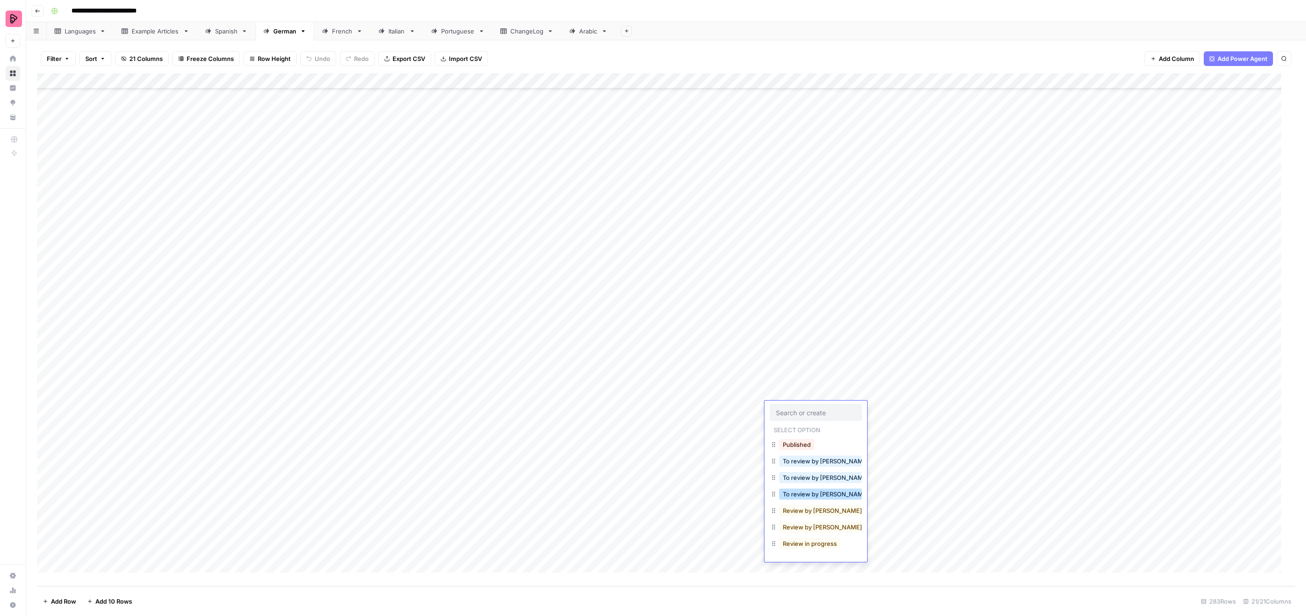 The height and width of the screenshot is (616, 1306). I want to click on span: Add Column, so click(1176, 59).